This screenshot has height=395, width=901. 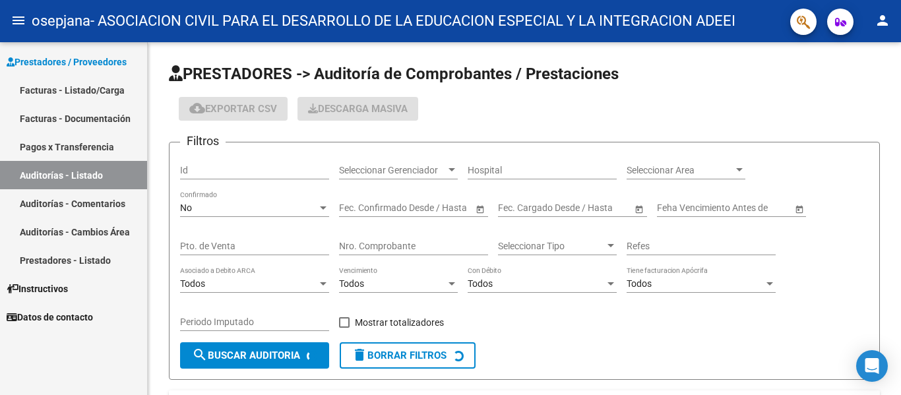 I want to click on span: Seleccionar Tipo, so click(x=552, y=246).